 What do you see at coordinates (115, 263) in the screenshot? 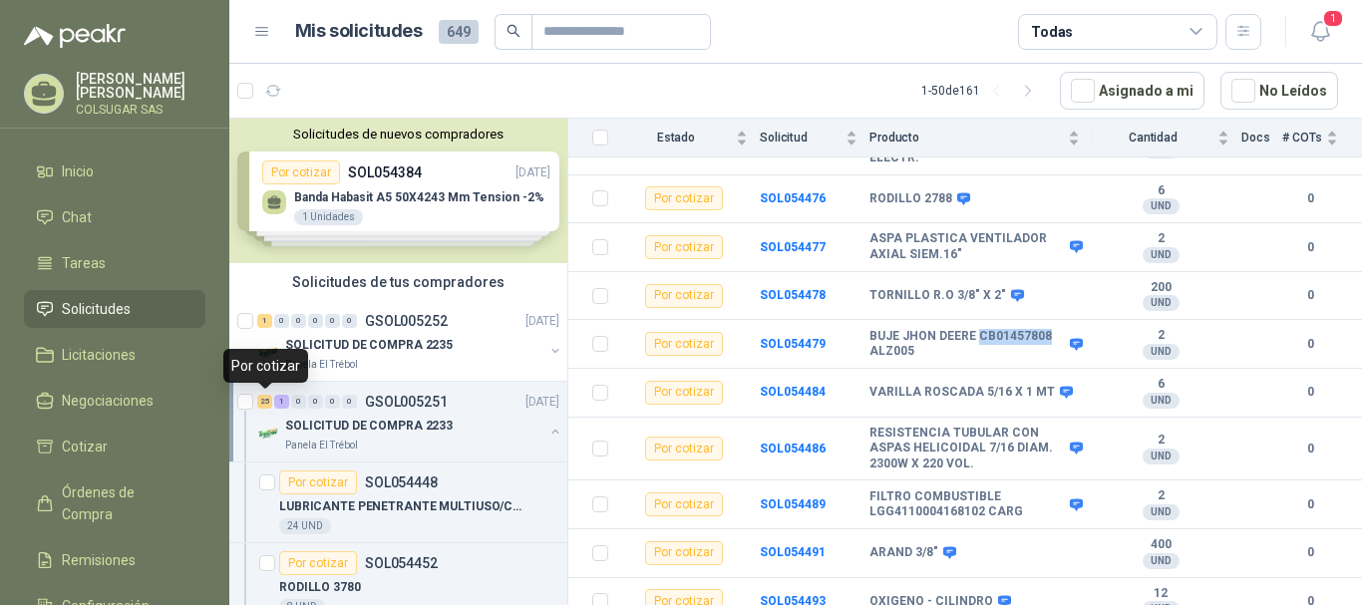
I see `a: Tareas` at bounding box center [115, 263].